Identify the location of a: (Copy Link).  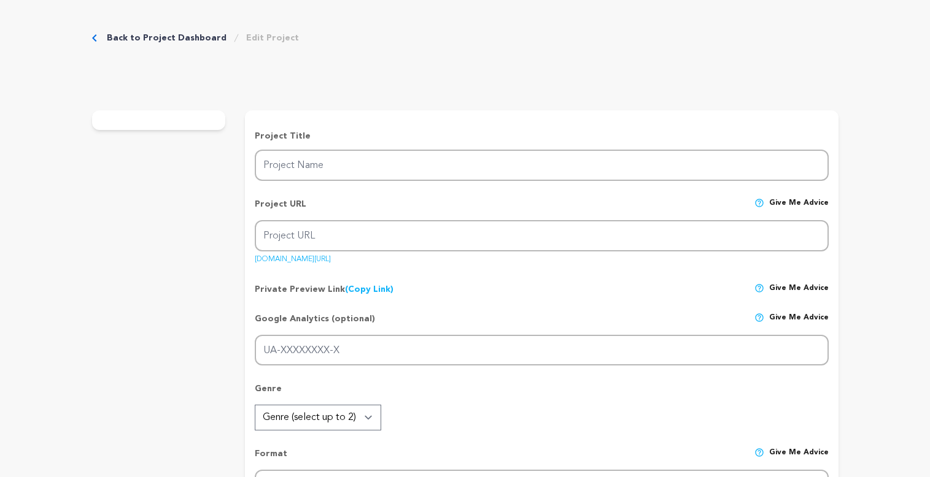
(369, 290).